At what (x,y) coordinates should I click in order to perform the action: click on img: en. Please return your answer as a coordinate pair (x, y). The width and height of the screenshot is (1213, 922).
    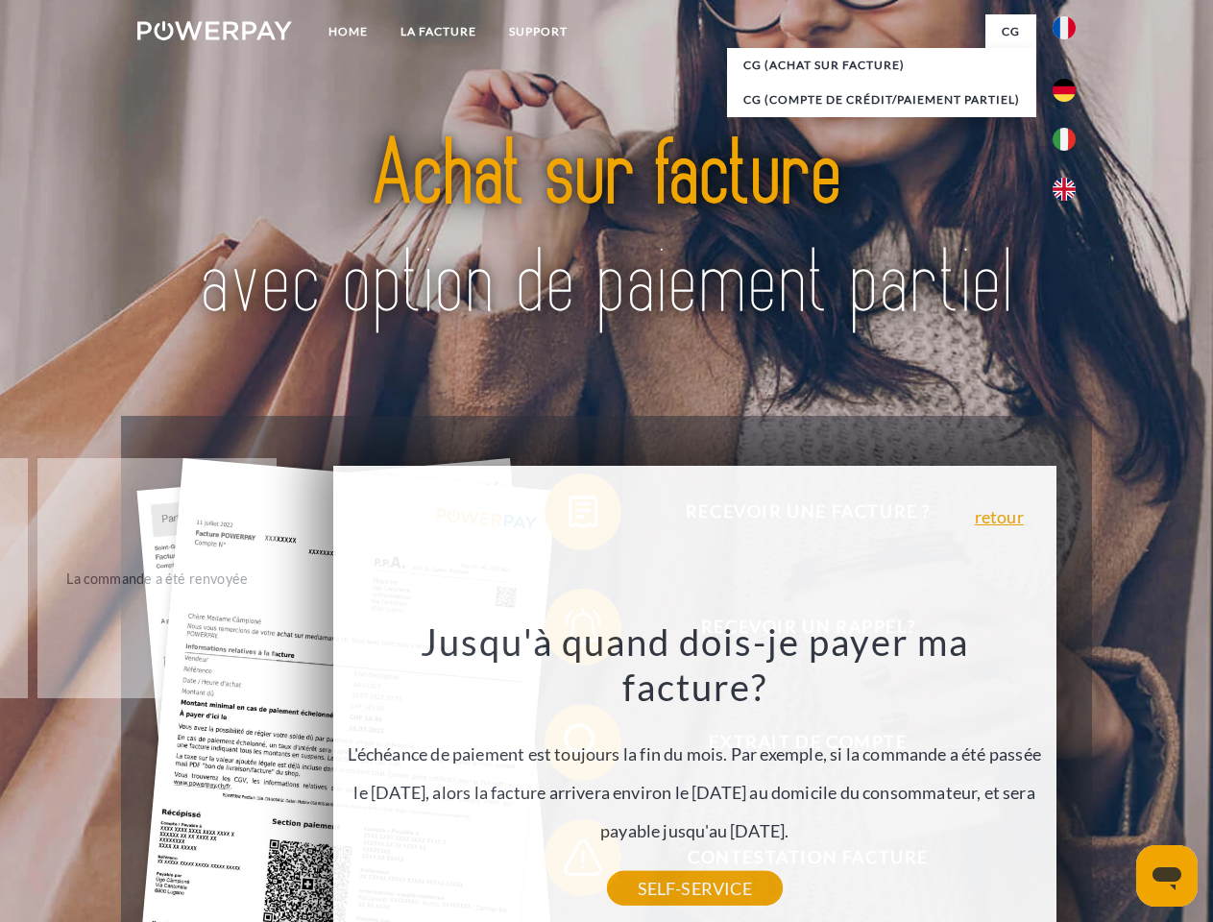
    Looking at the image, I should click on (1064, 189).